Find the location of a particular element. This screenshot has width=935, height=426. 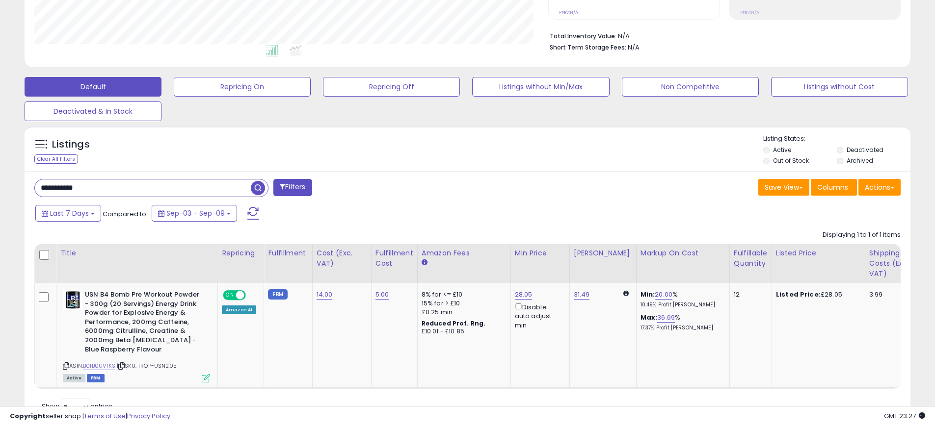

a: 14.00 is located at coordinates (324, 295).